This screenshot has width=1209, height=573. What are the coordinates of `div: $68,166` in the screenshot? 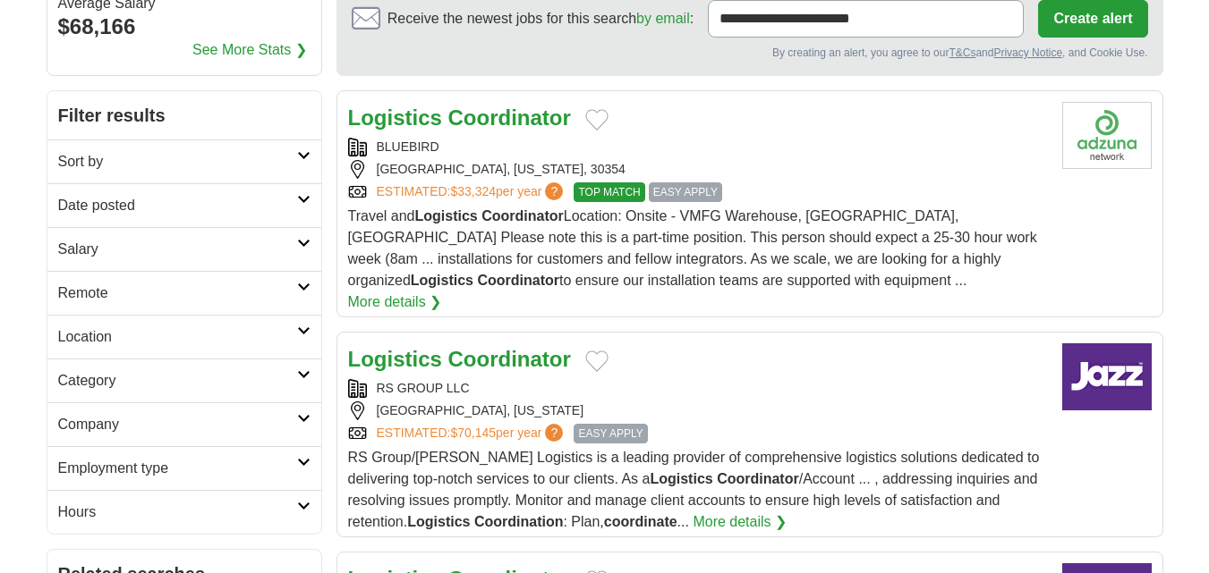 It's located at (184, 27).